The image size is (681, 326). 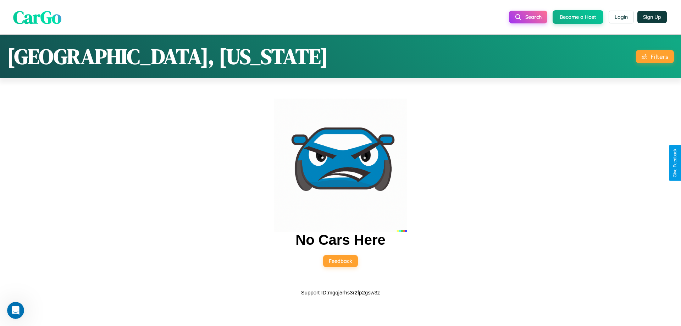 I want to click on button: Sign Up, so click(x=652, y=17).